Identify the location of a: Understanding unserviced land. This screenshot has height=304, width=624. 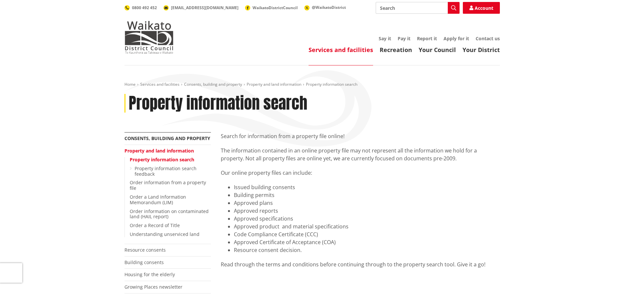
(164, 234).